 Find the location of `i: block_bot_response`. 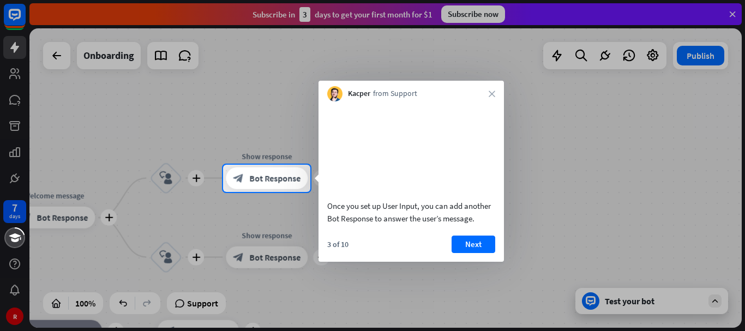

i: block_bot_response is located at coordinates (238, 178).